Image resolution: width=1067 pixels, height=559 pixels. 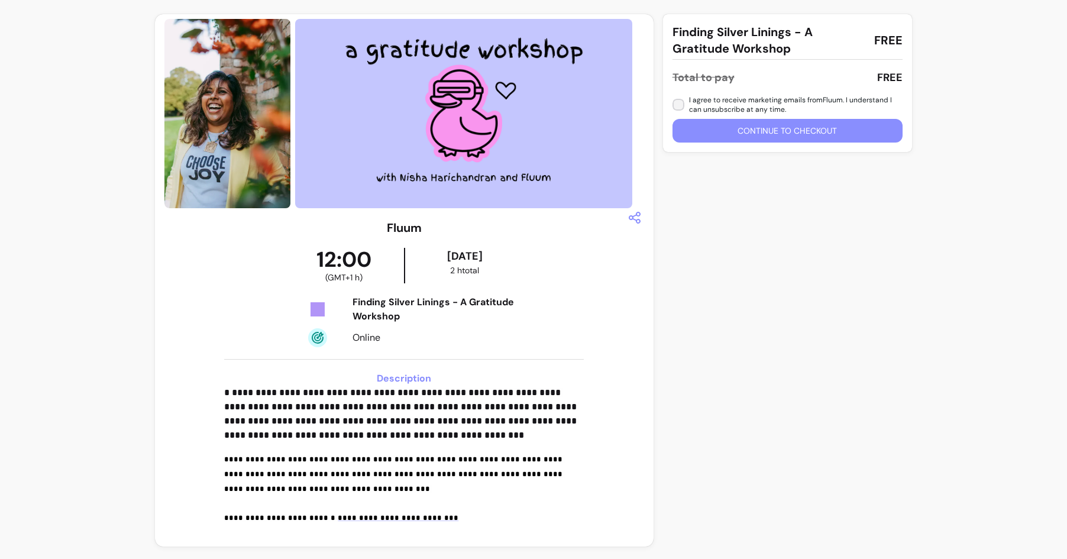 I want to click on img: https://d3pz9znudhj10h.cloudfront.net/88e2da10-2d44-4d9b-a902-64bd33bcf63f, so click(x=227, y=114).